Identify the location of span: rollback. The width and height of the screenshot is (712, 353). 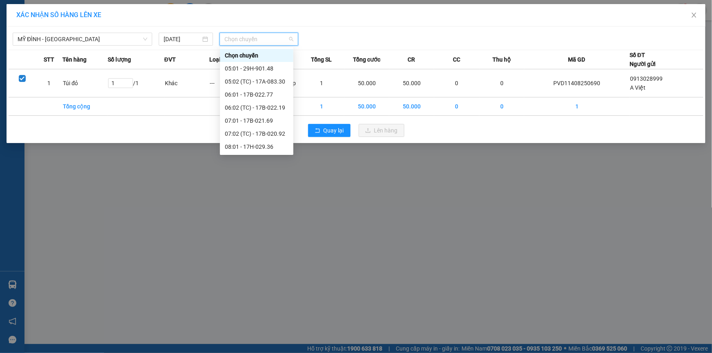
(317, 131).